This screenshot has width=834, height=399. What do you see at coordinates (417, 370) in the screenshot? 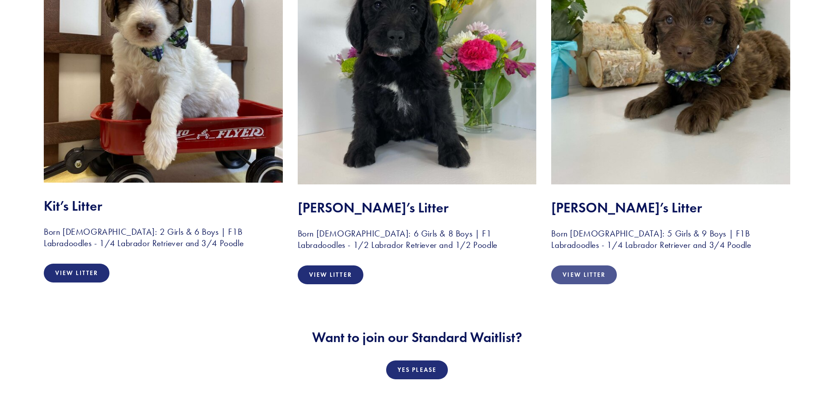
I see `a: Yes Please` at bounding box center [417, 370].